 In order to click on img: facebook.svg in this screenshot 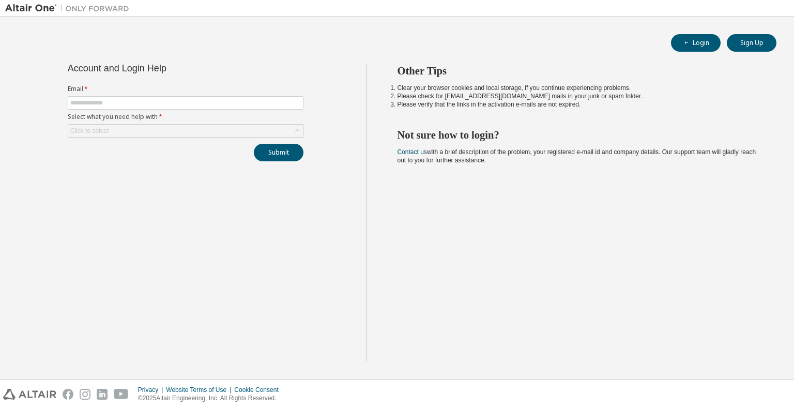, I will do `click(68, 394)`.